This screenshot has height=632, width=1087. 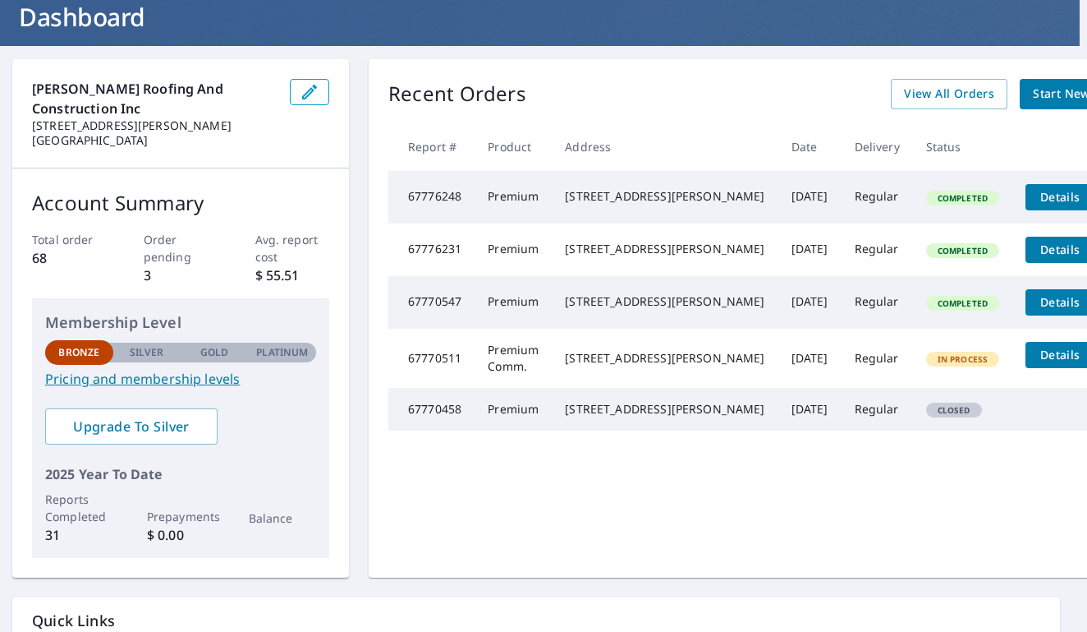 What do you see at coordinates (963, 146) in the screenshot?
I see `th: Status` at bounding box center [963, 146].